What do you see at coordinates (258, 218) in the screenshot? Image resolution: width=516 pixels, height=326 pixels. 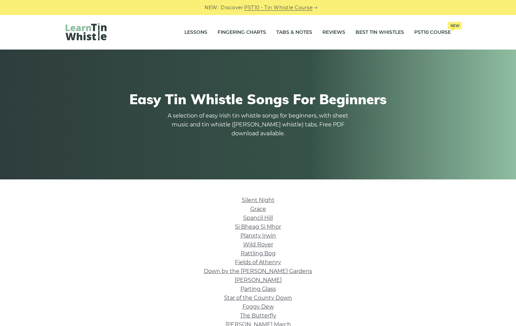 I see `a: Spancil Hill` at bounding box center [258, 218].